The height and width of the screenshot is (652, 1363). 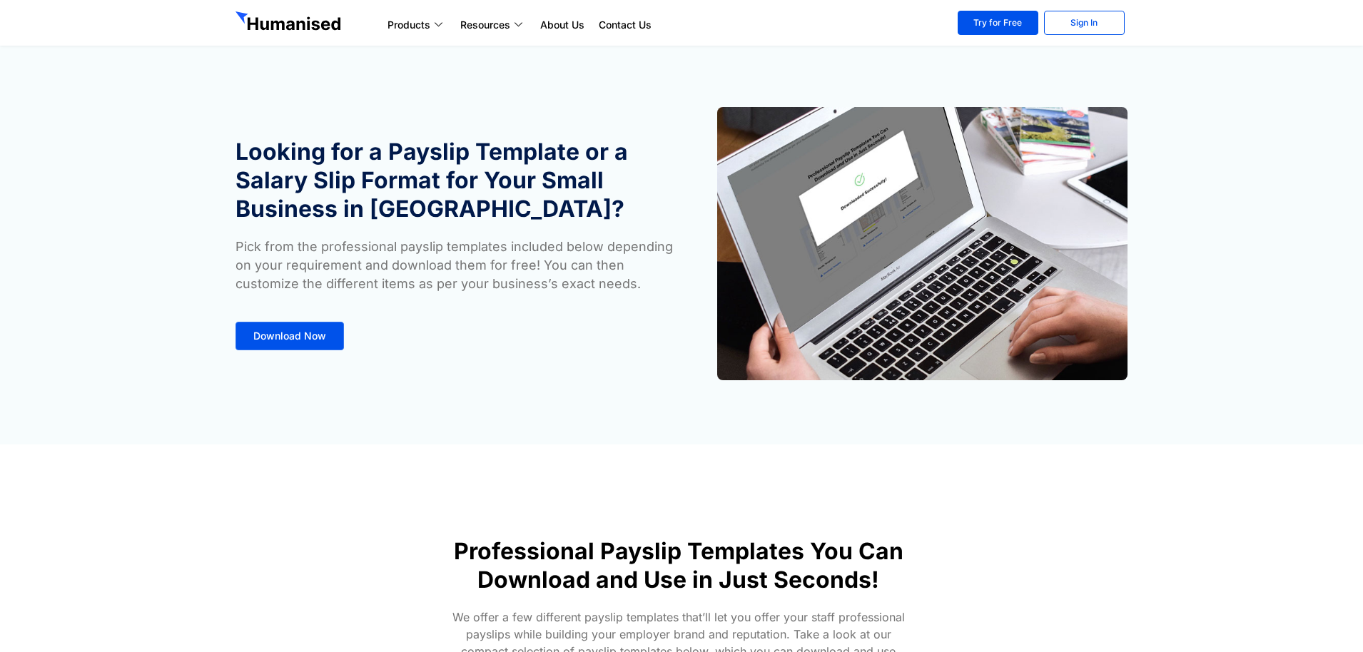 What do you see at coordinates (1084, 23) in the screenshot?
I see `a: Sign In` at bounding box center [1084, 23].